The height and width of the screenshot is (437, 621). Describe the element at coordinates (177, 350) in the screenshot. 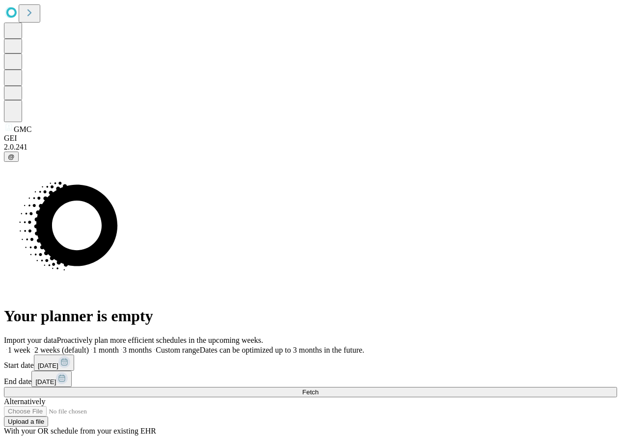

I see `span: Custom range` at that location.